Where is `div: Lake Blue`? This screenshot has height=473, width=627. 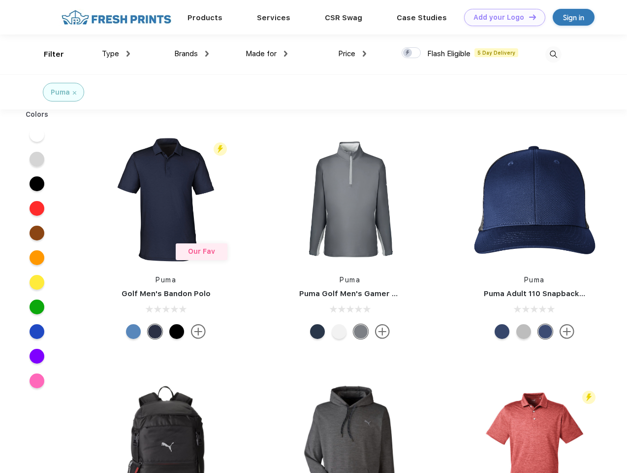 div: Lake Blue is located at coordinates (133, 331).